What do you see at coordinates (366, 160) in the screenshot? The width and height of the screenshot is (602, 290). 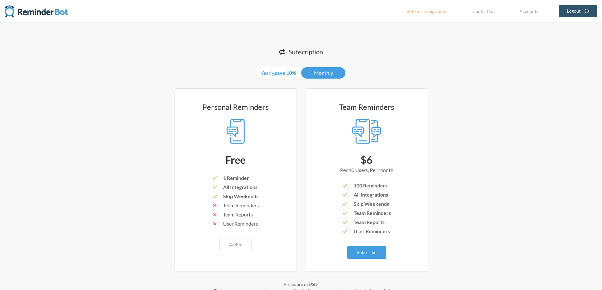 I see `div: $6` at bounding box center [366, 160].